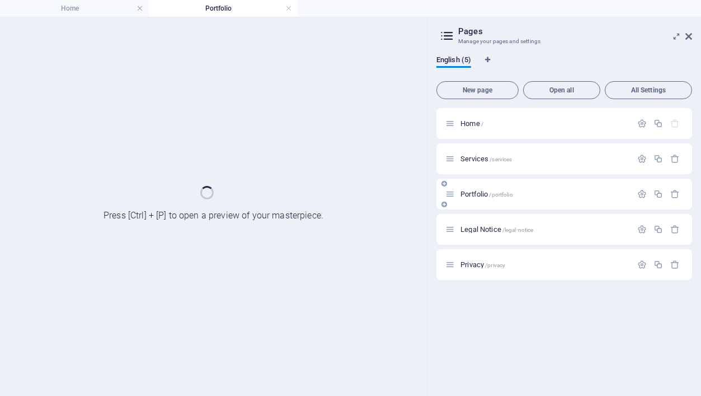 The image size is (701, 396). What do you see at coordinates (545, 194) in the screenshot?
I see `div: Portfolio/portfolio` at bounding box center [545, 194].